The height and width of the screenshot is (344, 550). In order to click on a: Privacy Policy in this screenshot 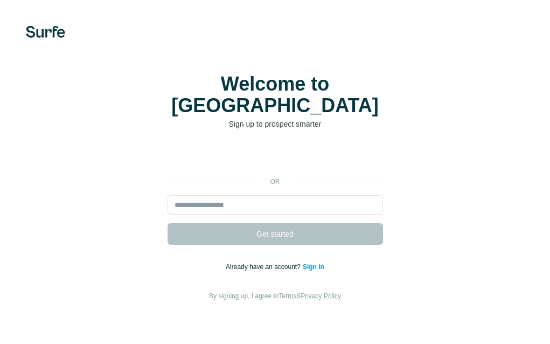, I will do `click(320, 296)`.